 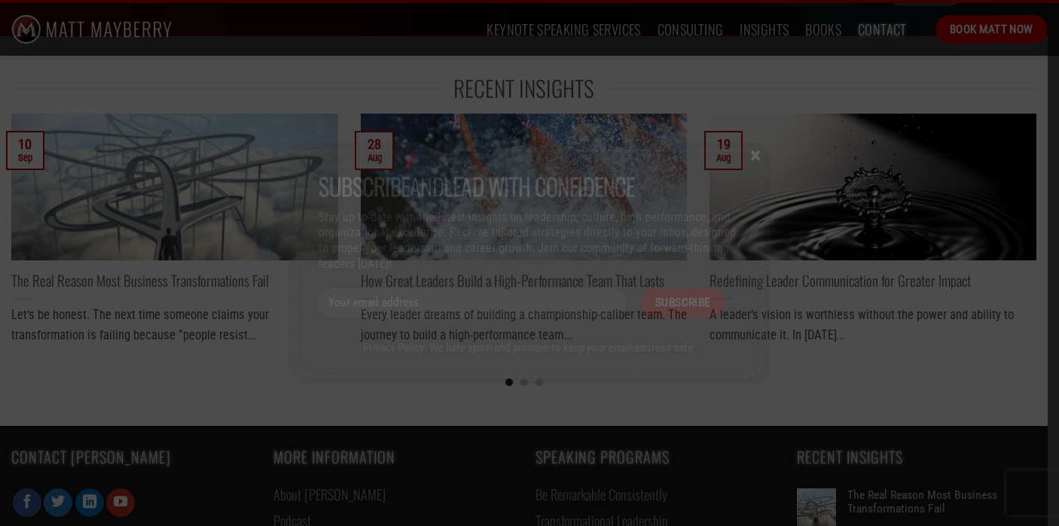 I want to click on p: Stay up-to-date with the latest insights on leadership, culture, high performance, and organizati..., so click(x=529, y=241).